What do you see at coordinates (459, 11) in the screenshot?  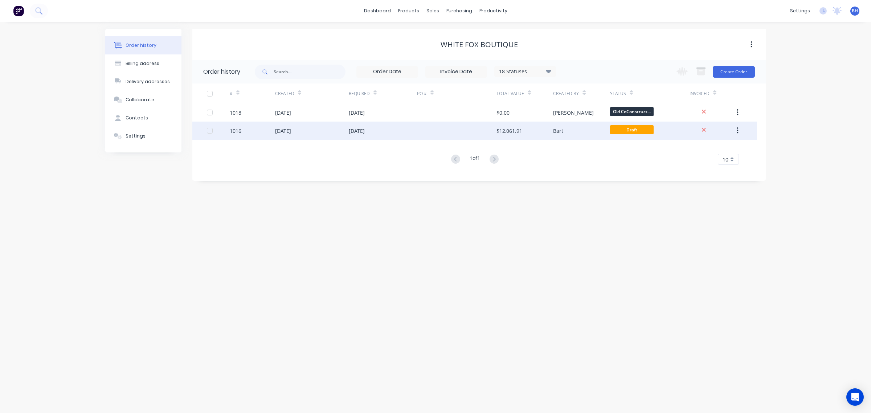 I see `div: purchasing` at bounding box center [459, 11].